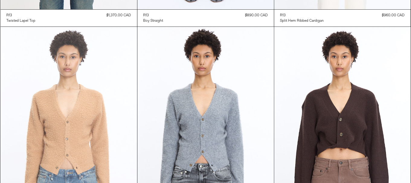  Describe the element at coordinates (153, 21) in the screenshot. I see `div: Boy Straight` at that location.